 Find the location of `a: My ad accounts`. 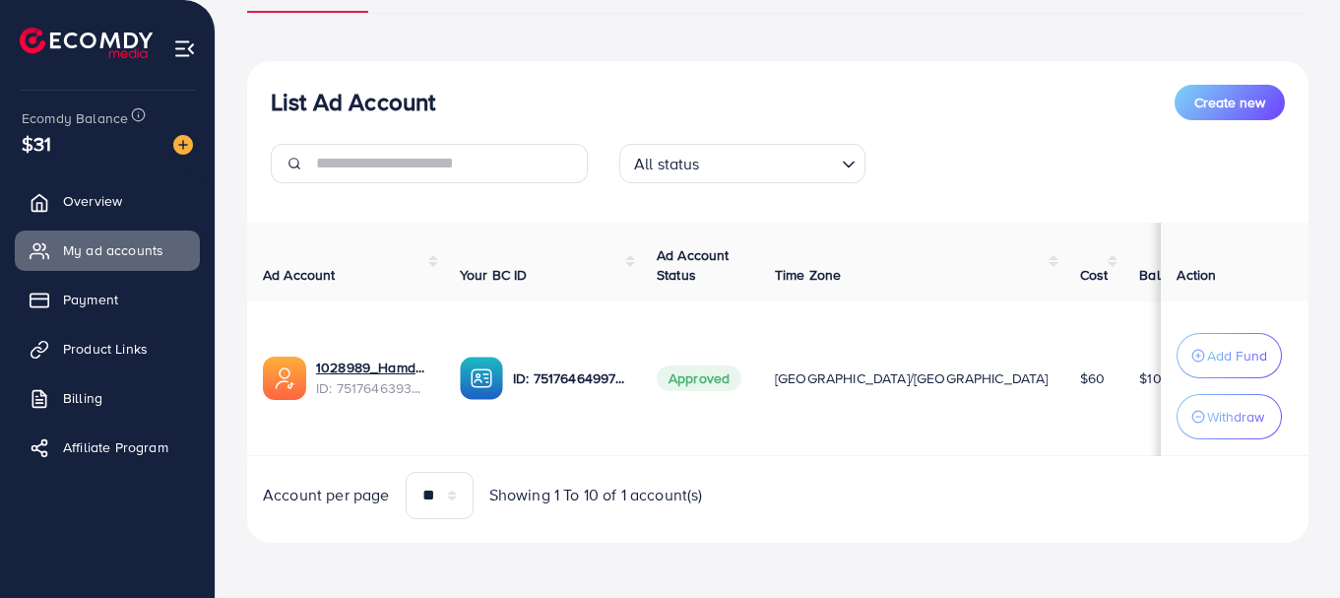

a: My ad accounts is located at coordinates (107, 250).